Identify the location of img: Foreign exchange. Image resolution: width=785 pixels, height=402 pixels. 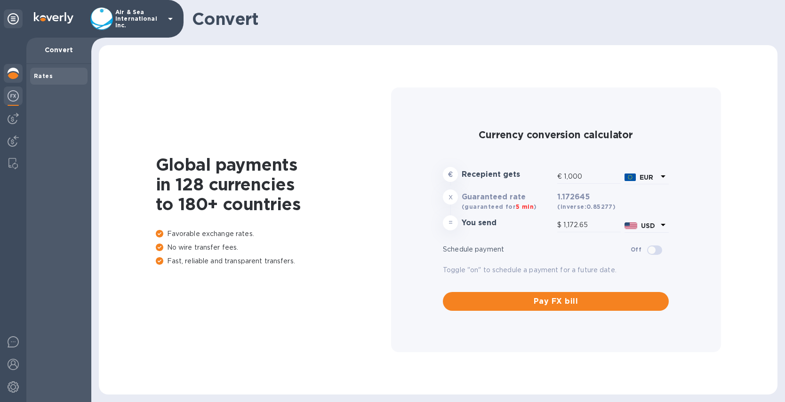
(13, 96).